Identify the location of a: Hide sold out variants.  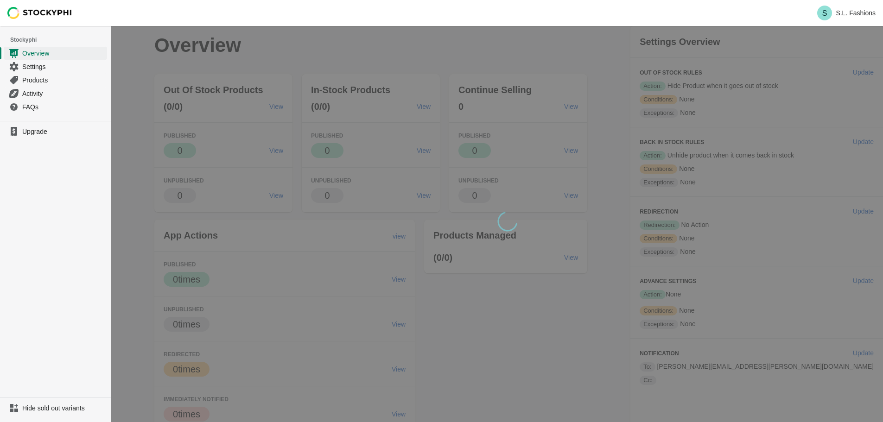
(55, 408).